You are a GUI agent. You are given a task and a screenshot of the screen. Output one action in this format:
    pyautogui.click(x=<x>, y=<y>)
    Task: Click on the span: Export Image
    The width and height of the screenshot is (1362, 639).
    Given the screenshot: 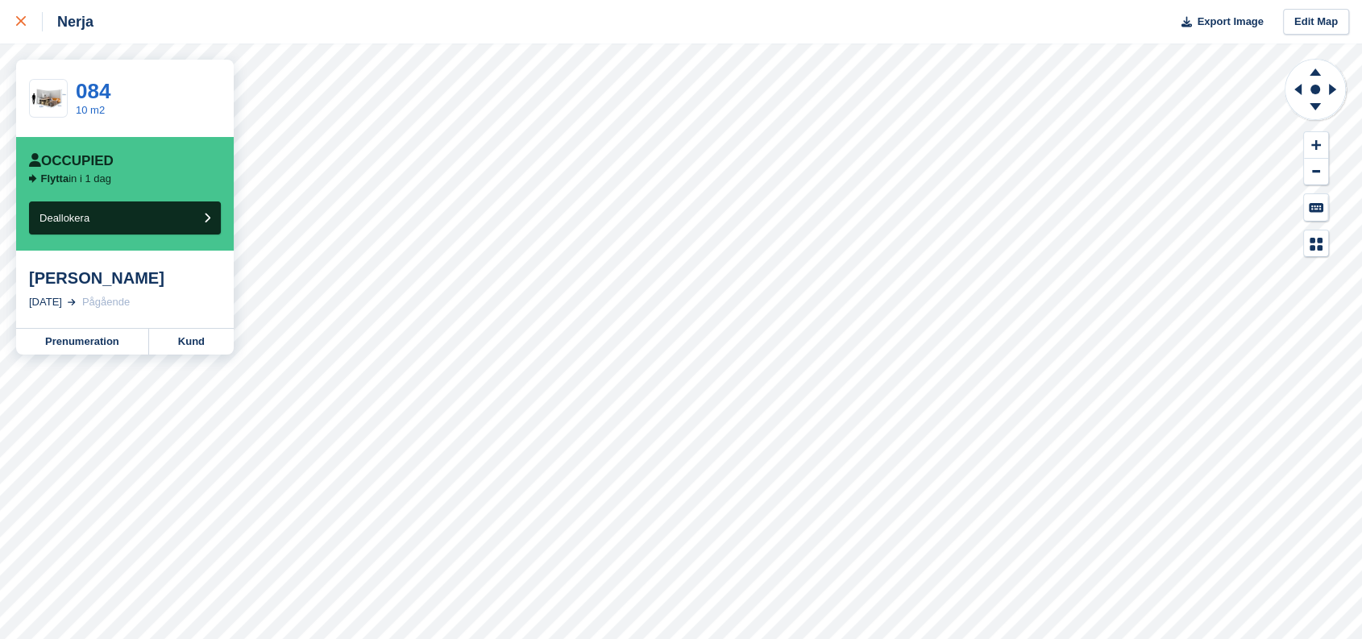 What is the action you would take?
    pyautogui.click(x=1229, y=22)
    